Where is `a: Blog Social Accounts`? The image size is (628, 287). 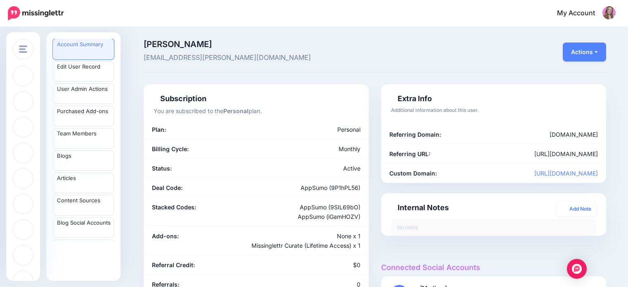 a: Blog Social Accounts is located at coordinates (83, 228).